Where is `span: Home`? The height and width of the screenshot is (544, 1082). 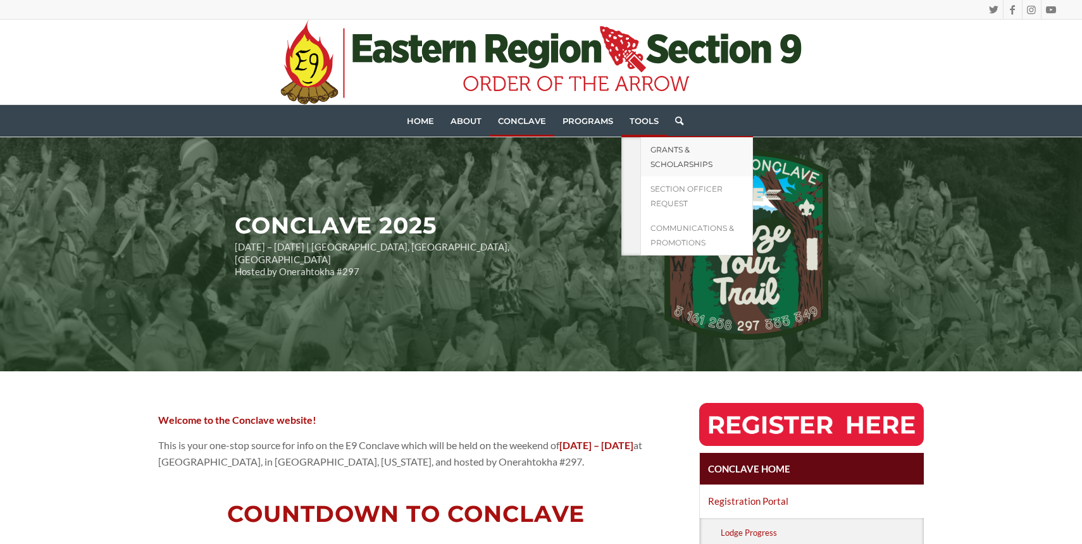 span: Home is located at coordinates (420, 121).